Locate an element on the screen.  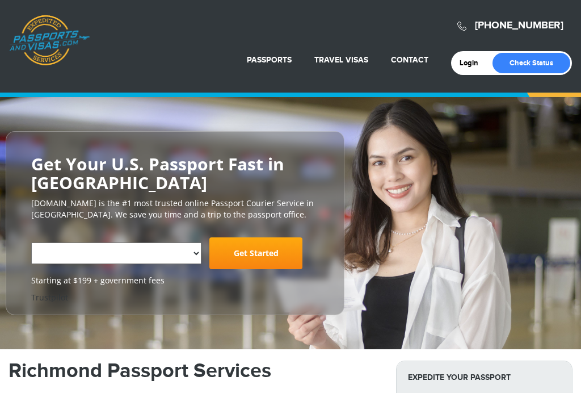
a: Passports is located at coordinates (269, 60).